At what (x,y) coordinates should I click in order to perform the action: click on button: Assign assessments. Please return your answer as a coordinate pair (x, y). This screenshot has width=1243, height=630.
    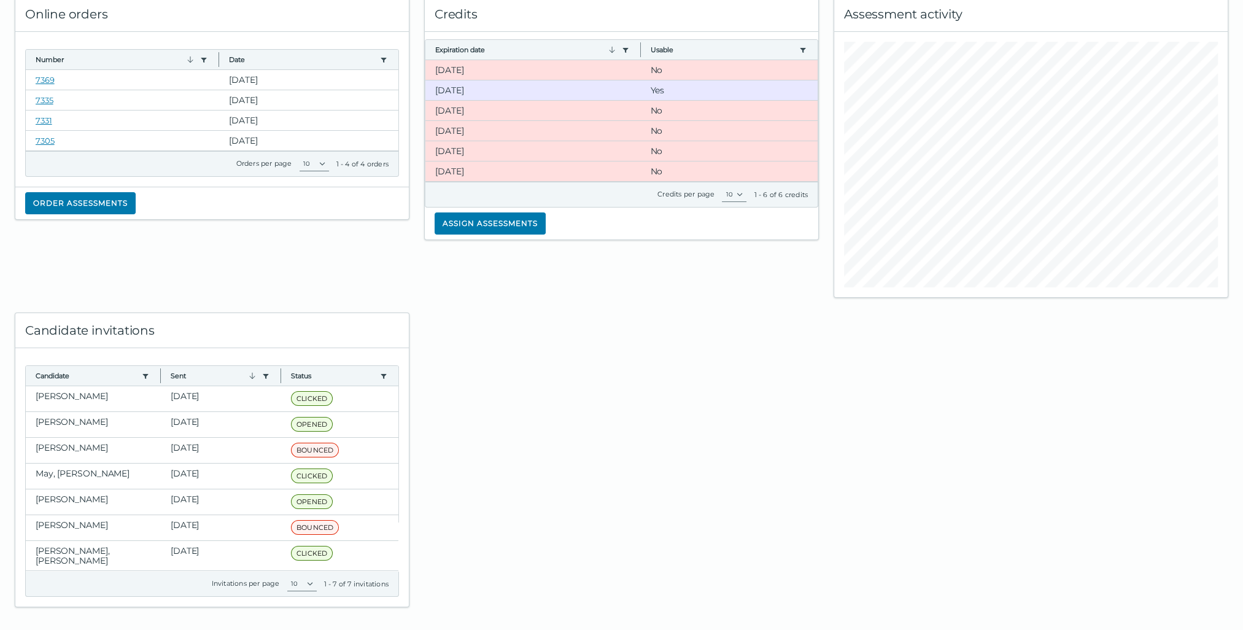
    Looking at the image, I should click on (490, 223).